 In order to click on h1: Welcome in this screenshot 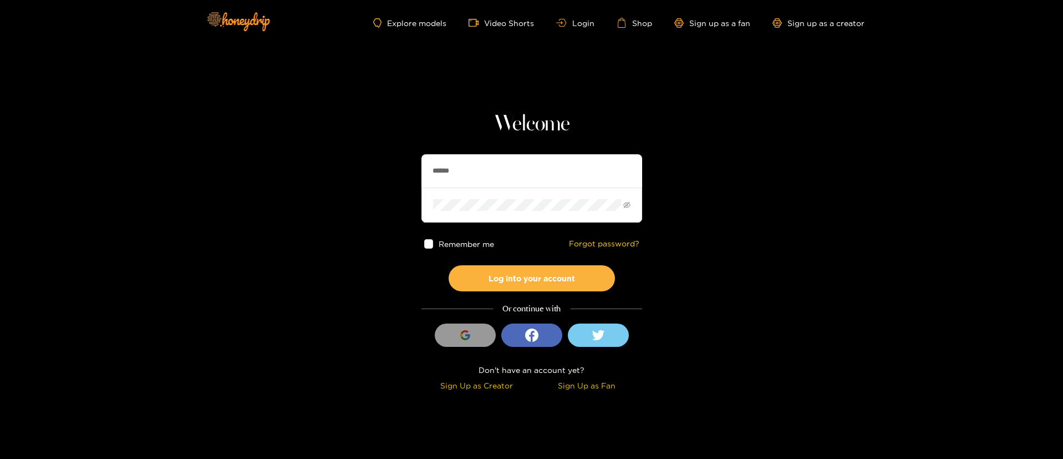, I will do `click(532, 124)`.